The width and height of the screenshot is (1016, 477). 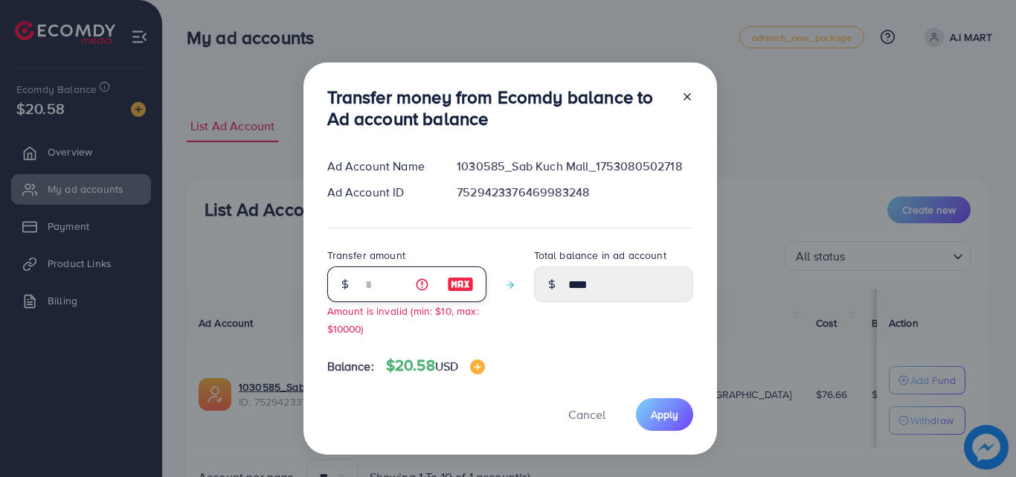 What do you see at coordinates (350, 366) in the screenshot?
I see `span: Balance:` at bounding box center [350, 366].